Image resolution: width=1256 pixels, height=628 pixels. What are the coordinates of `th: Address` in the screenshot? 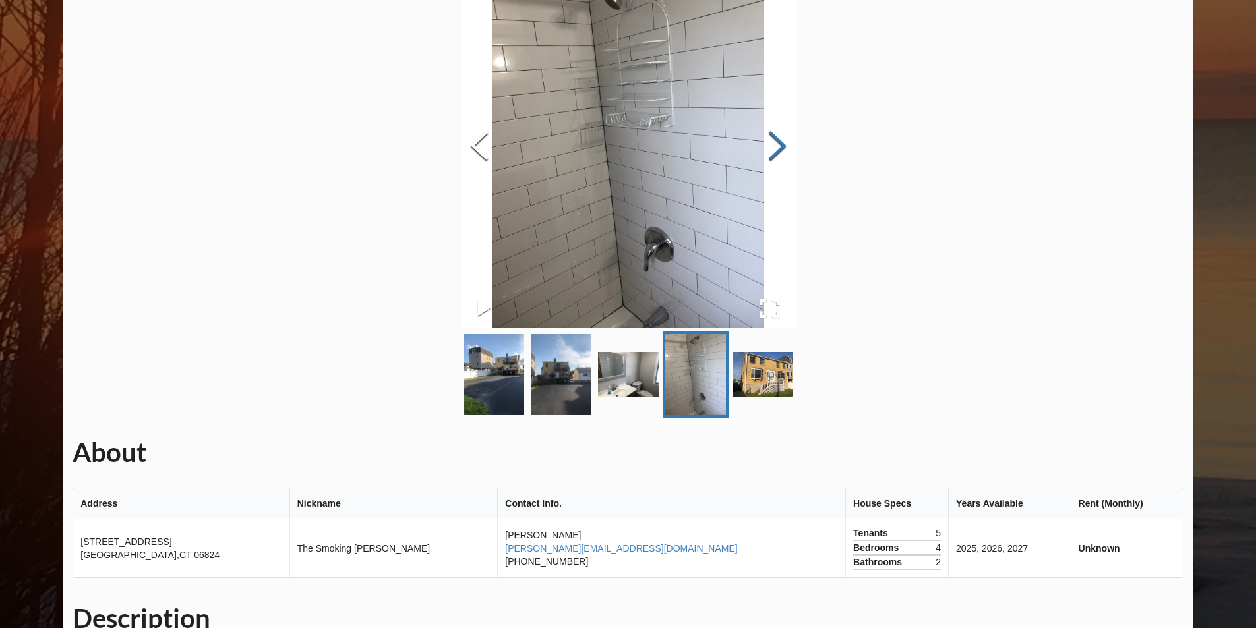 It's located at (181, 504).